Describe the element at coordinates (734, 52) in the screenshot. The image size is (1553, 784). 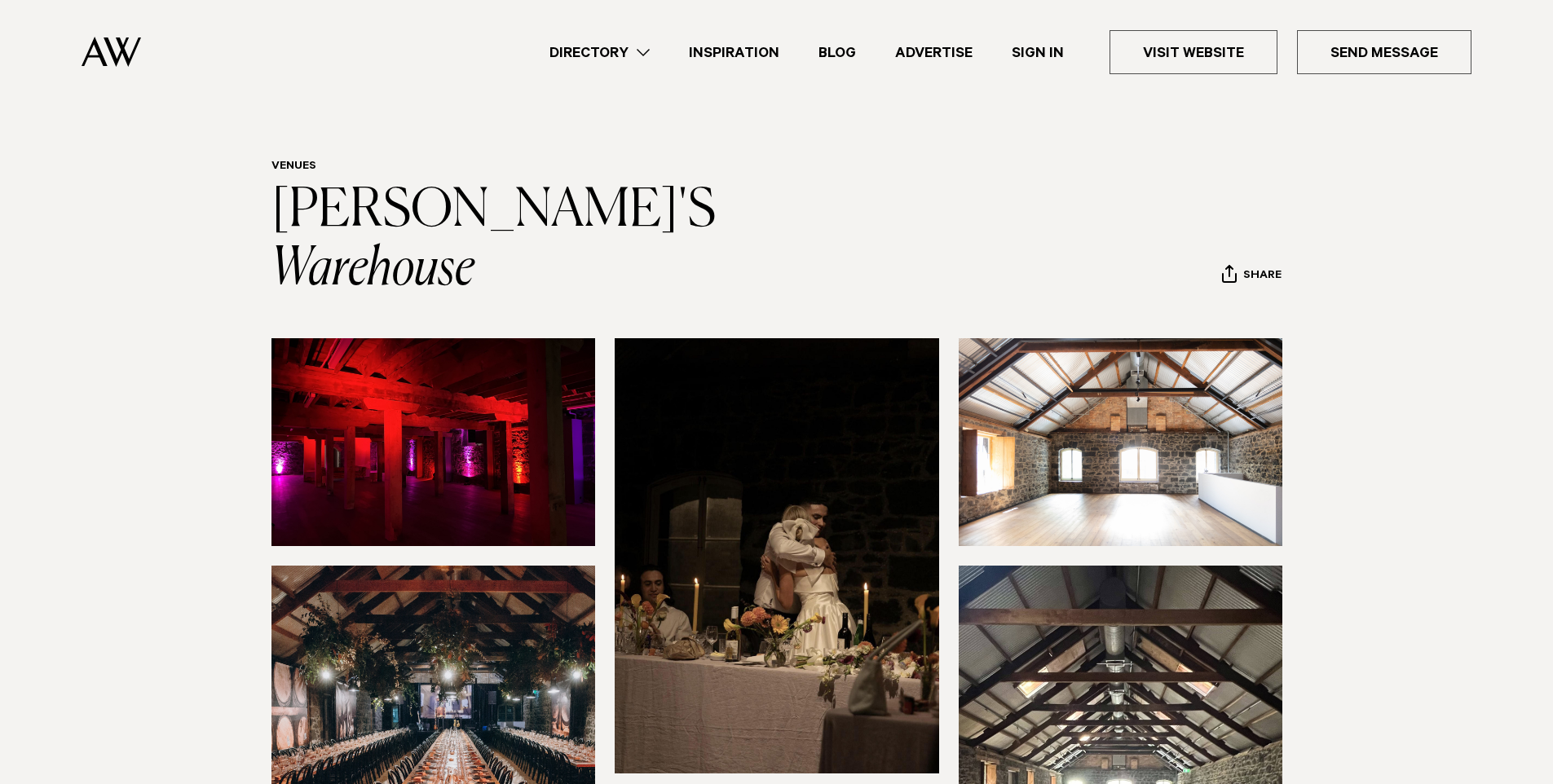
I see `a: Inspiration` at that location.